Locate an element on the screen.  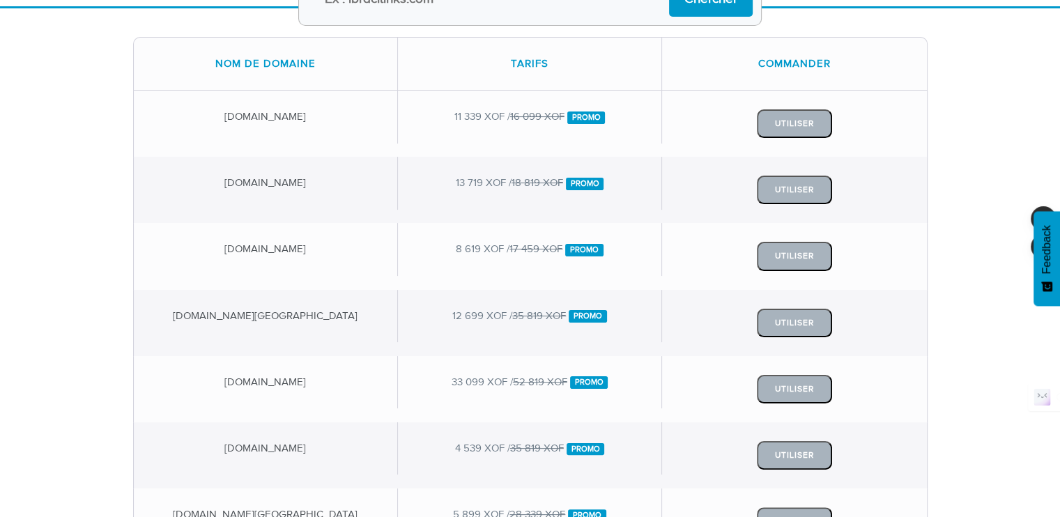
del: 52 819 XOF is located at coordinates (540, 382).